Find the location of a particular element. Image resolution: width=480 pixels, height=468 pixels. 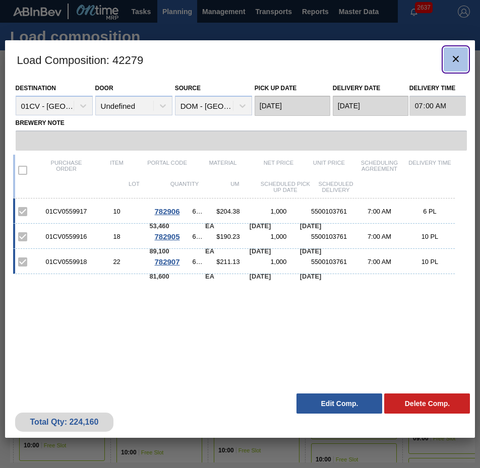

div: Lot is located at coordinates (134, 187).